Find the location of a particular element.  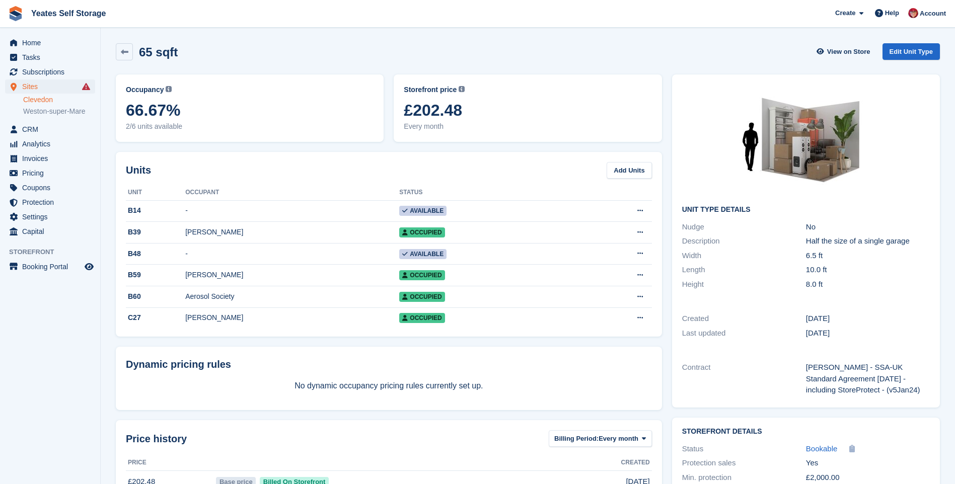

div: B60 is located at coordinates (156, 296).